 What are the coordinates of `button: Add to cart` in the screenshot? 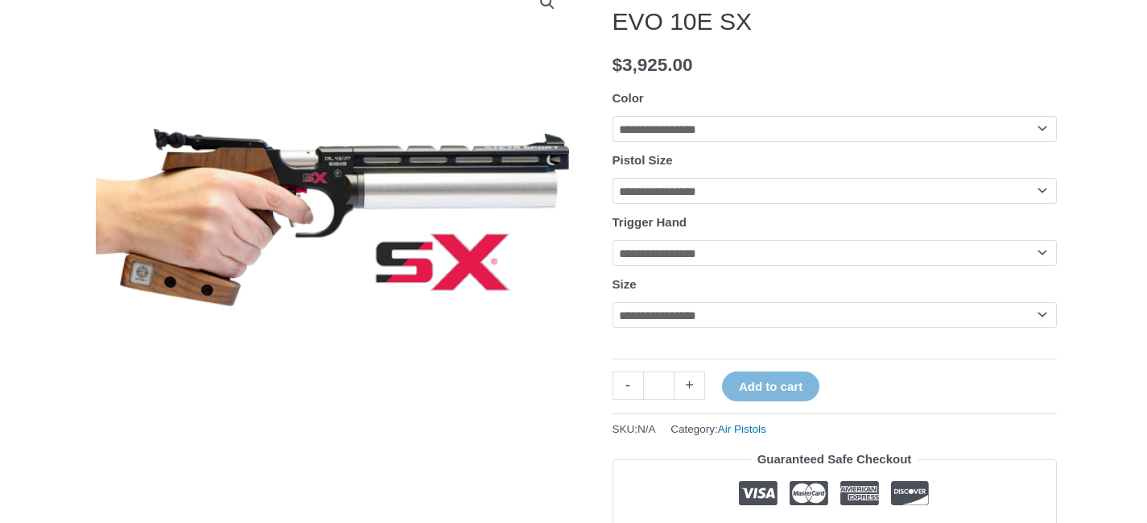 It's located at (770, 386).